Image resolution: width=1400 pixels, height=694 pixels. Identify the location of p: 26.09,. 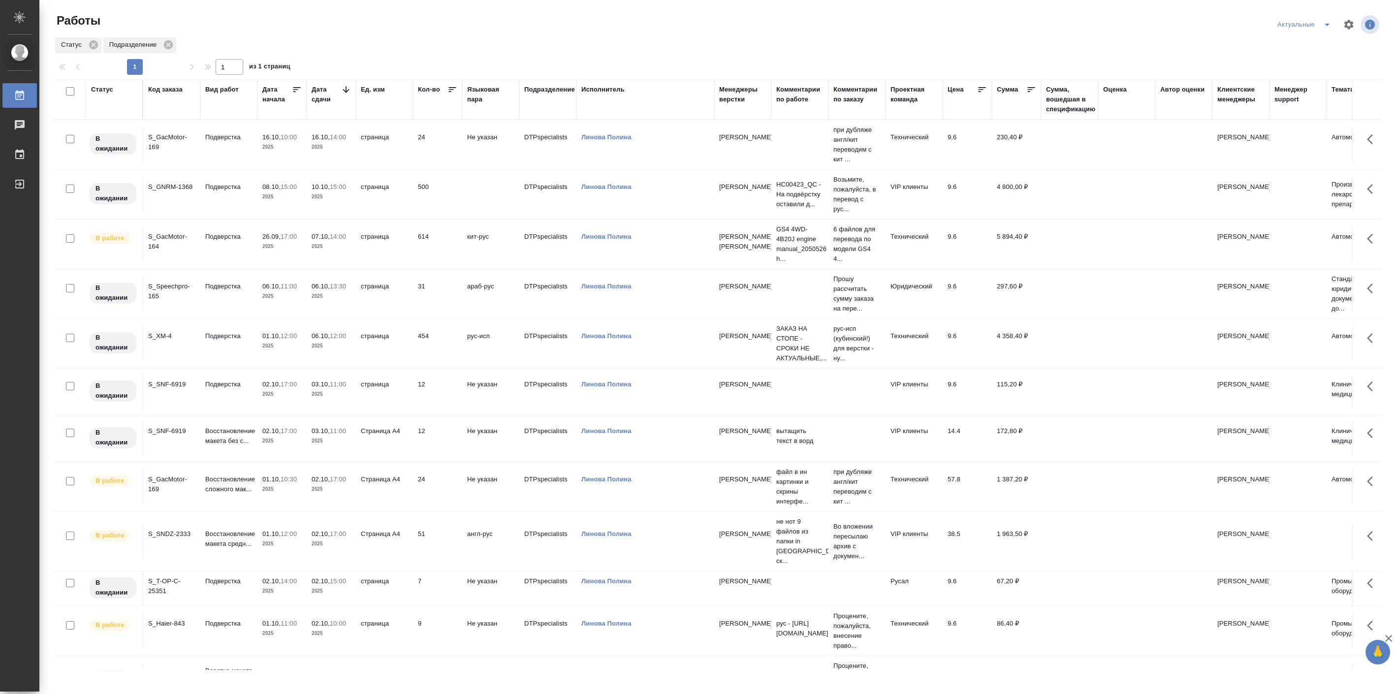
(271, 236).